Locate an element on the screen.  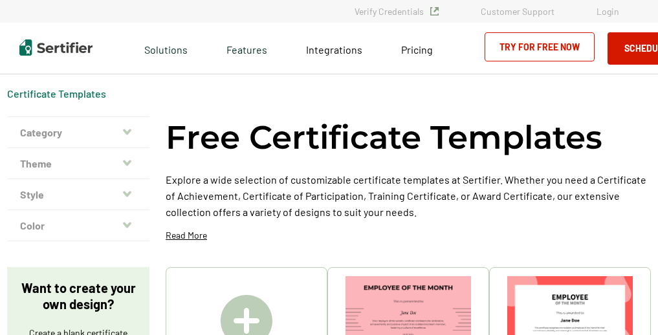
span: Certificate Templates is located at coordinates (56, 94).